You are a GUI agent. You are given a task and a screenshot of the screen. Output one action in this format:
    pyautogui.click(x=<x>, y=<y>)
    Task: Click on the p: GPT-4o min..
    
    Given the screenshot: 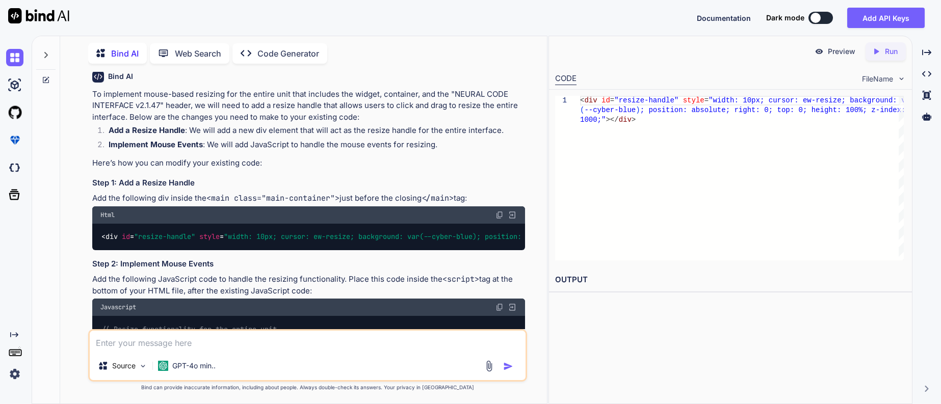 What is the action you would take?
    pyautogui.click(x=194, y=366)
    